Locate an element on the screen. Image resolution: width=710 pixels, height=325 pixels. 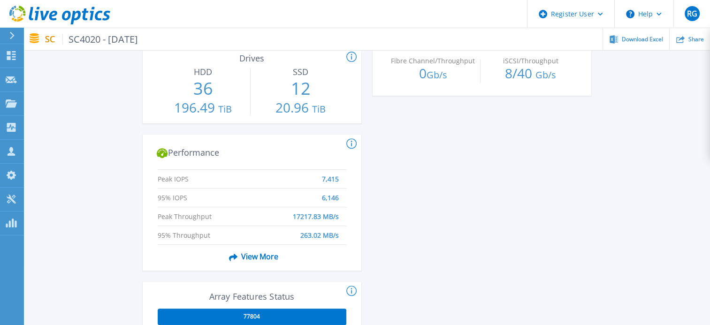
p: 8 / 40 is located at coordinates (530, 74).